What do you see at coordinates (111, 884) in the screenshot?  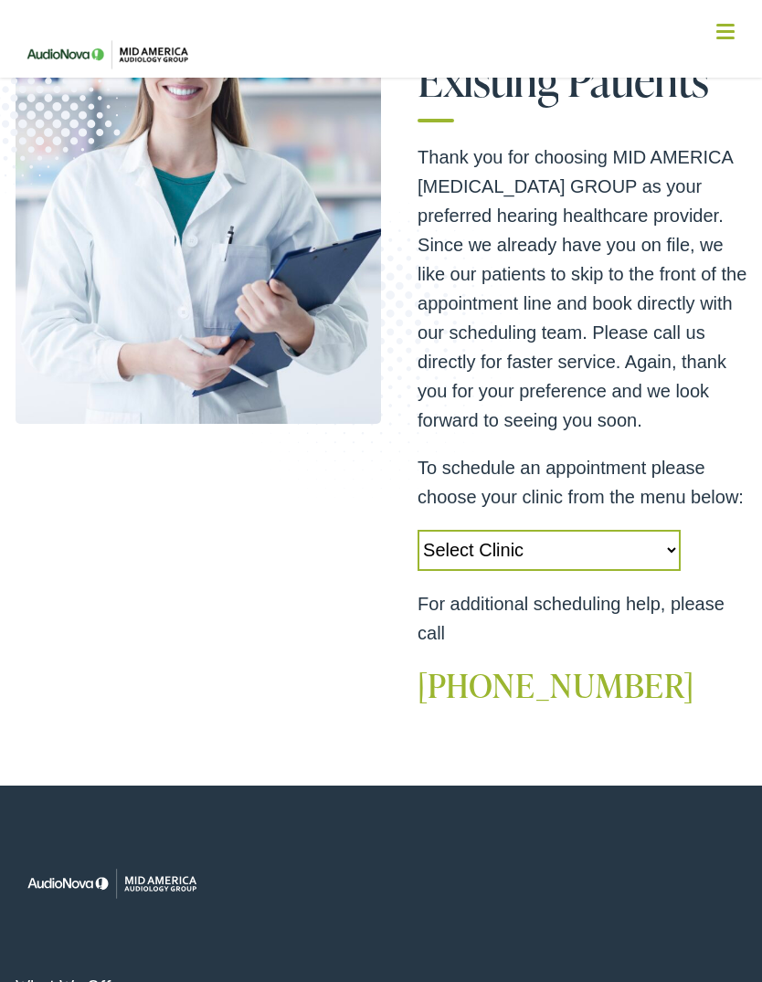 I see `img: Mid America Audiology Group` at bounding box center [111, 884].